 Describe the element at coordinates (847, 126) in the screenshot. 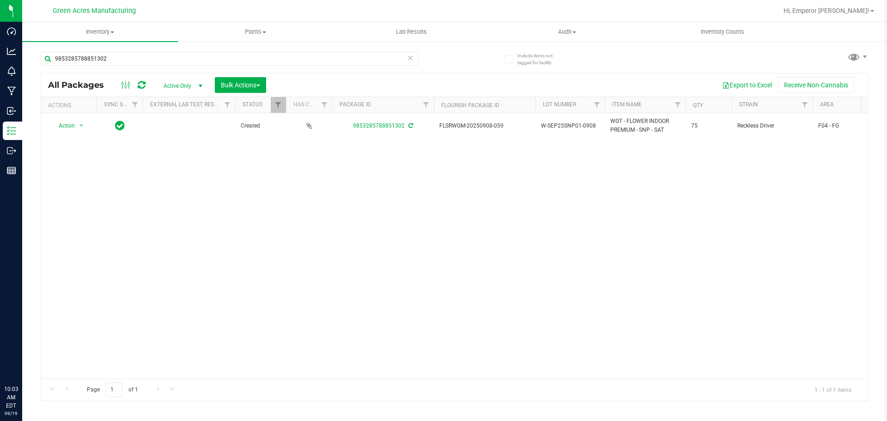

I see `span: F04 - FG` at that location.